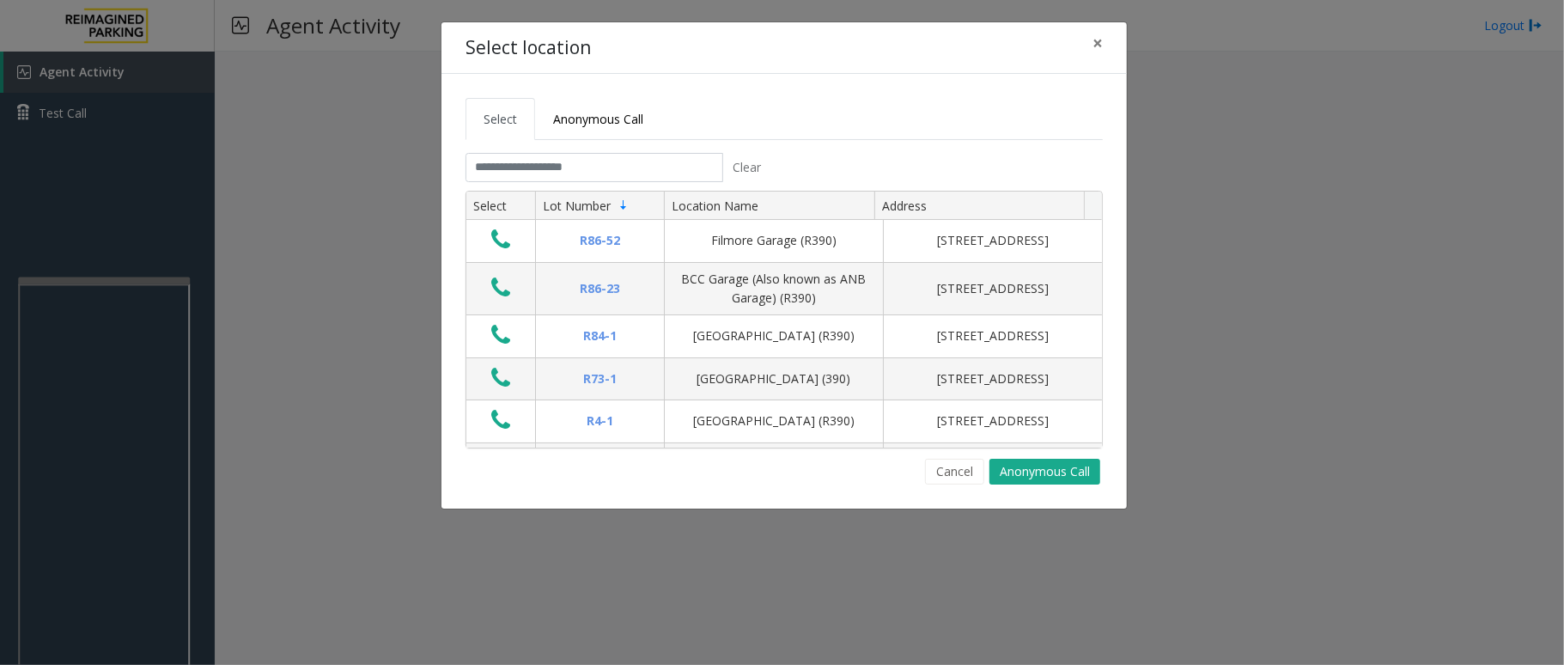 This screenshot has width=1564, height=665. What do you see at coordinates (954, 472) in the screenshot?
I see `button: Cancel` at bounding box center [954, 472].